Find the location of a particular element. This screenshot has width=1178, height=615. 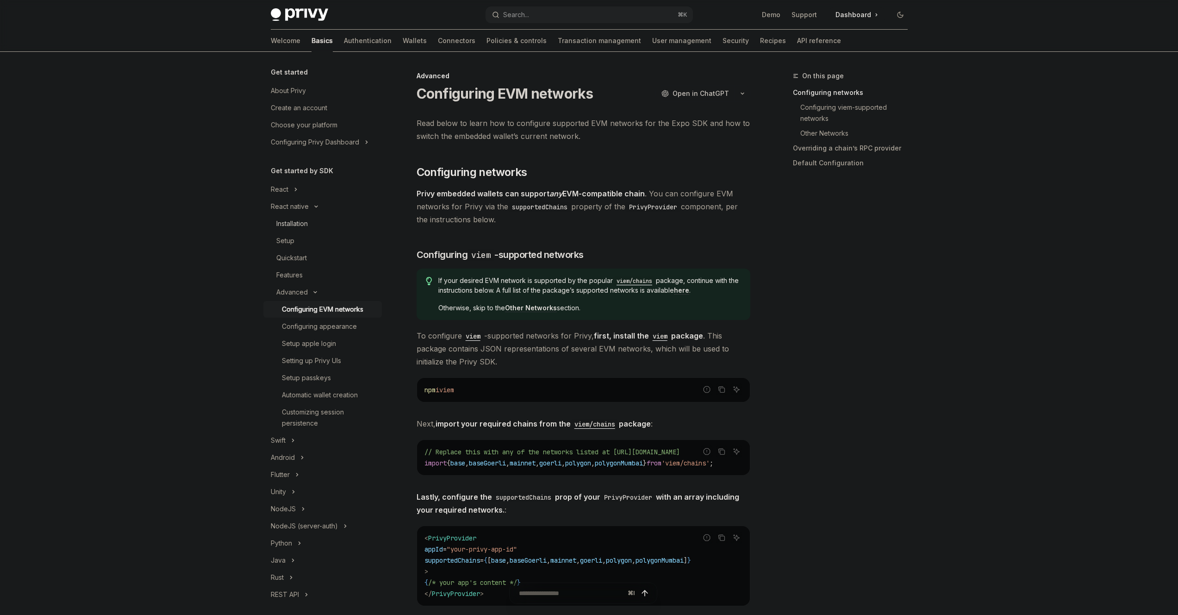

img: dark logo is located at coordinates (300, 15).